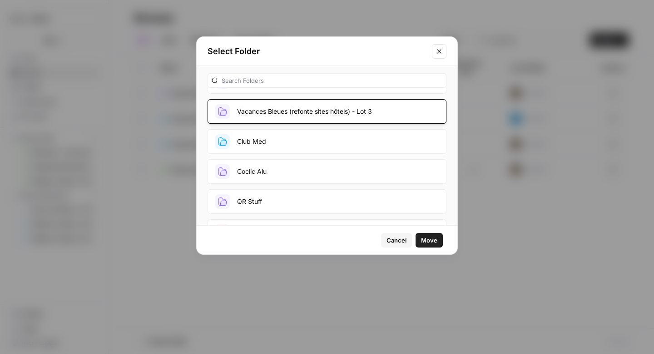  I want to click on span: Cancel, so click(397, 240).